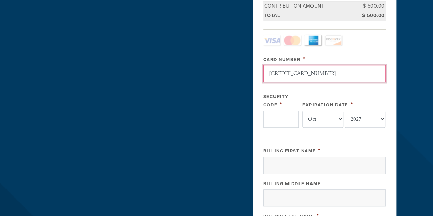 Image resolution: width=433 pixels, height=216 pixels. I want to click on td: Total, so click(309, 16).